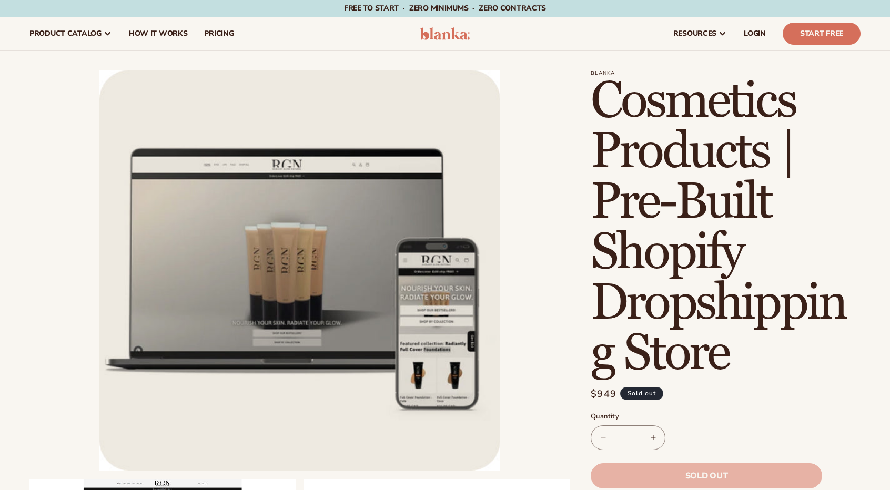 The height and width of the screenshot is (490, 890). Describe the element at coordinates (755, 34) in the screenshot. I see `a: LOGIN` at that location.